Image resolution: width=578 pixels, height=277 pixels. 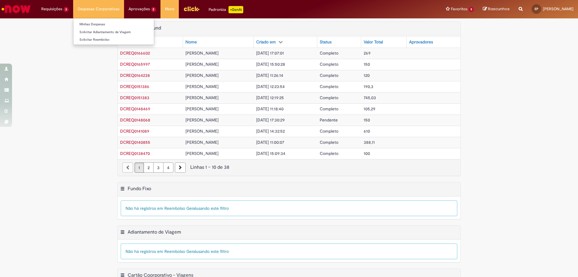 I want to click on span: Requisições, so click(x=52, y=9).